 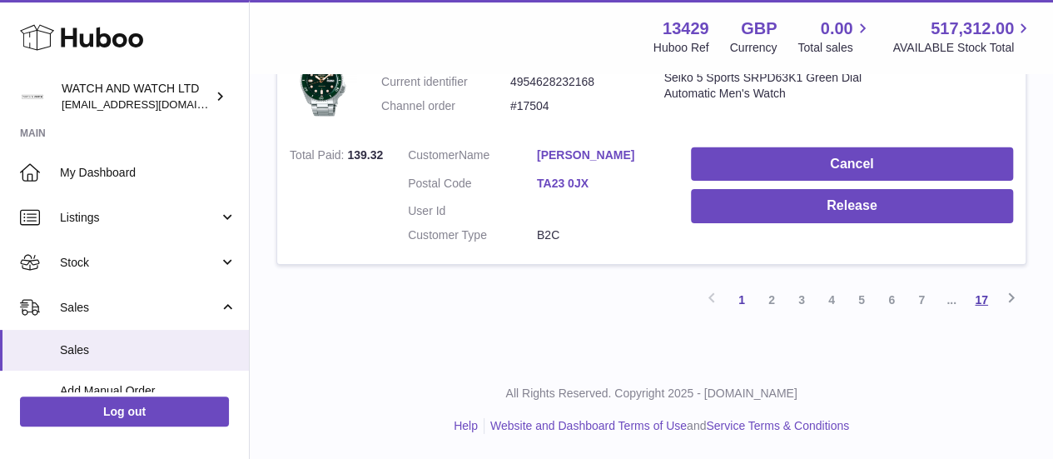 I want to click on dt: Current identifier, so click(x=445, y=82).